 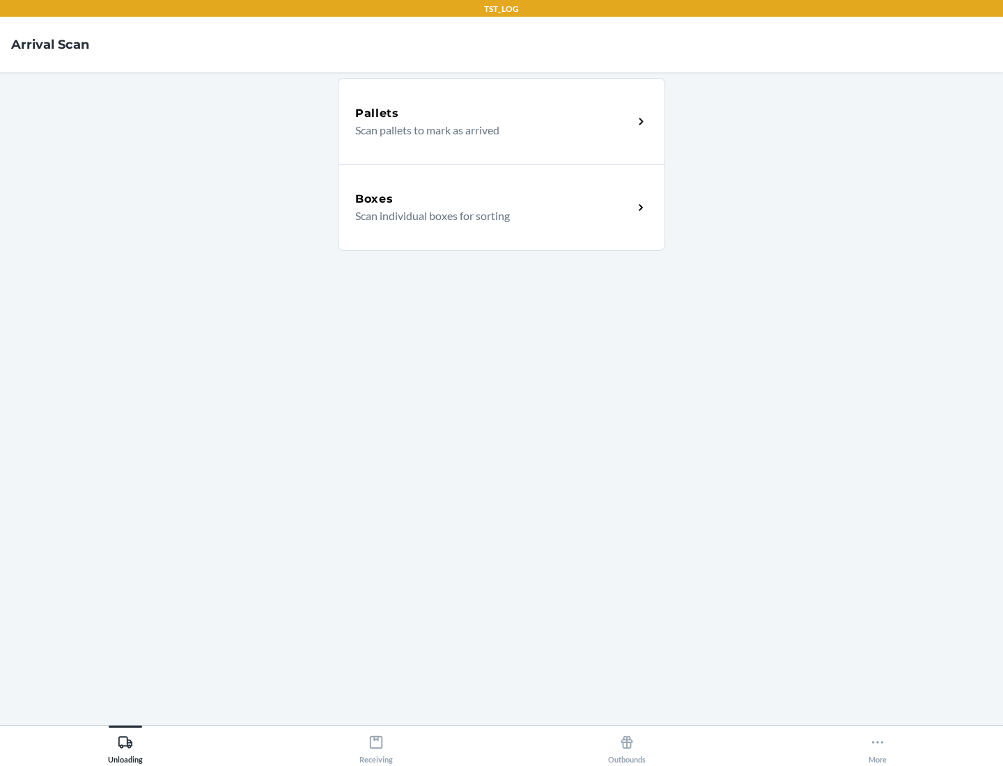 I want to click on h5: Pallets, so click(x=377, y=114).